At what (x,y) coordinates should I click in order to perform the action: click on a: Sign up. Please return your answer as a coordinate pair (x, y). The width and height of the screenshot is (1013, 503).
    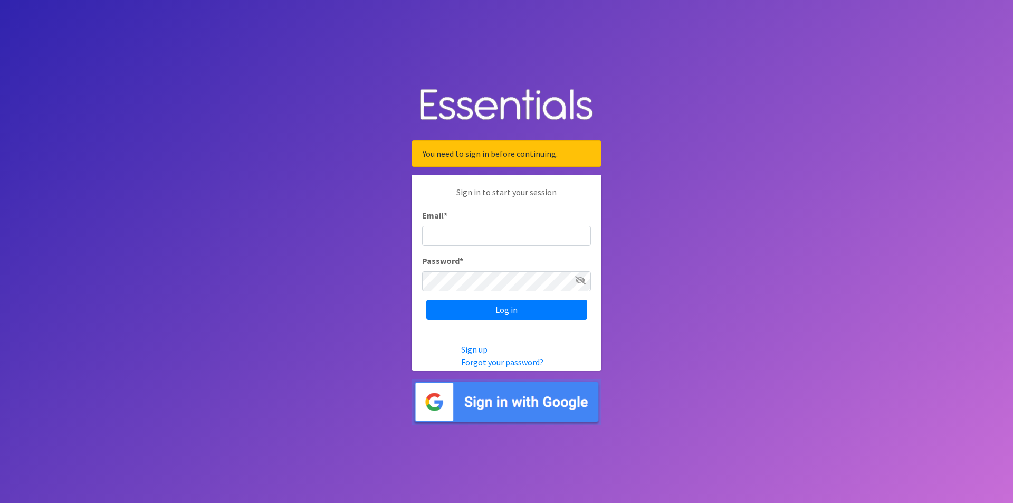
    Looking at the image, I should click on (474, 349).